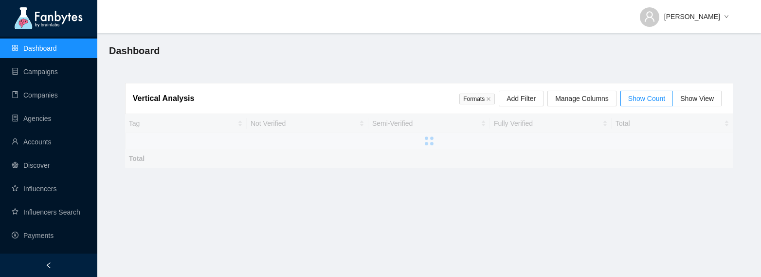  What do you see at coordinates (34, 48) in the screenshot?
I see `a: appstoreDashboard` at bounding box center [34, 48].